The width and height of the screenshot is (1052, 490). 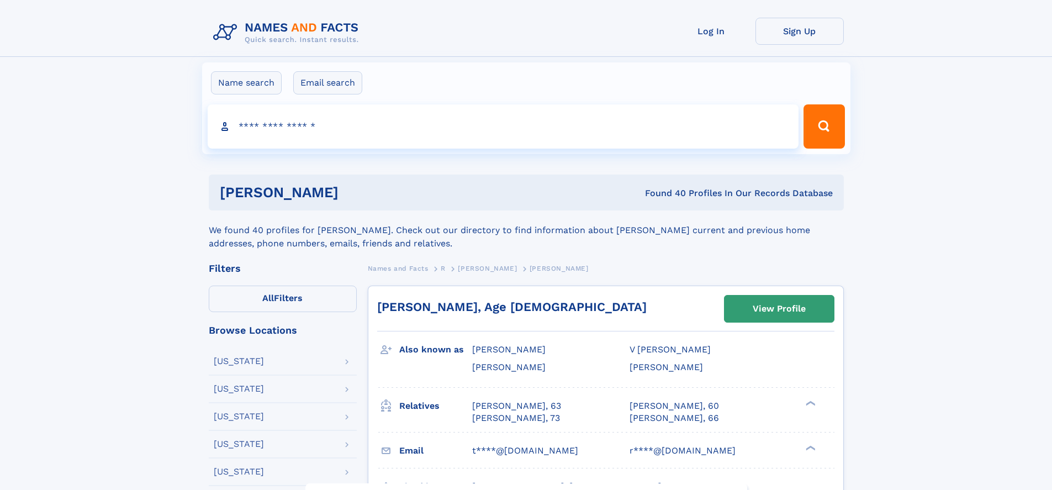 What do you see at coordinates (436, 406) in the screenshot?
I see `h3: Relatives` at bounding box center [436, 406].